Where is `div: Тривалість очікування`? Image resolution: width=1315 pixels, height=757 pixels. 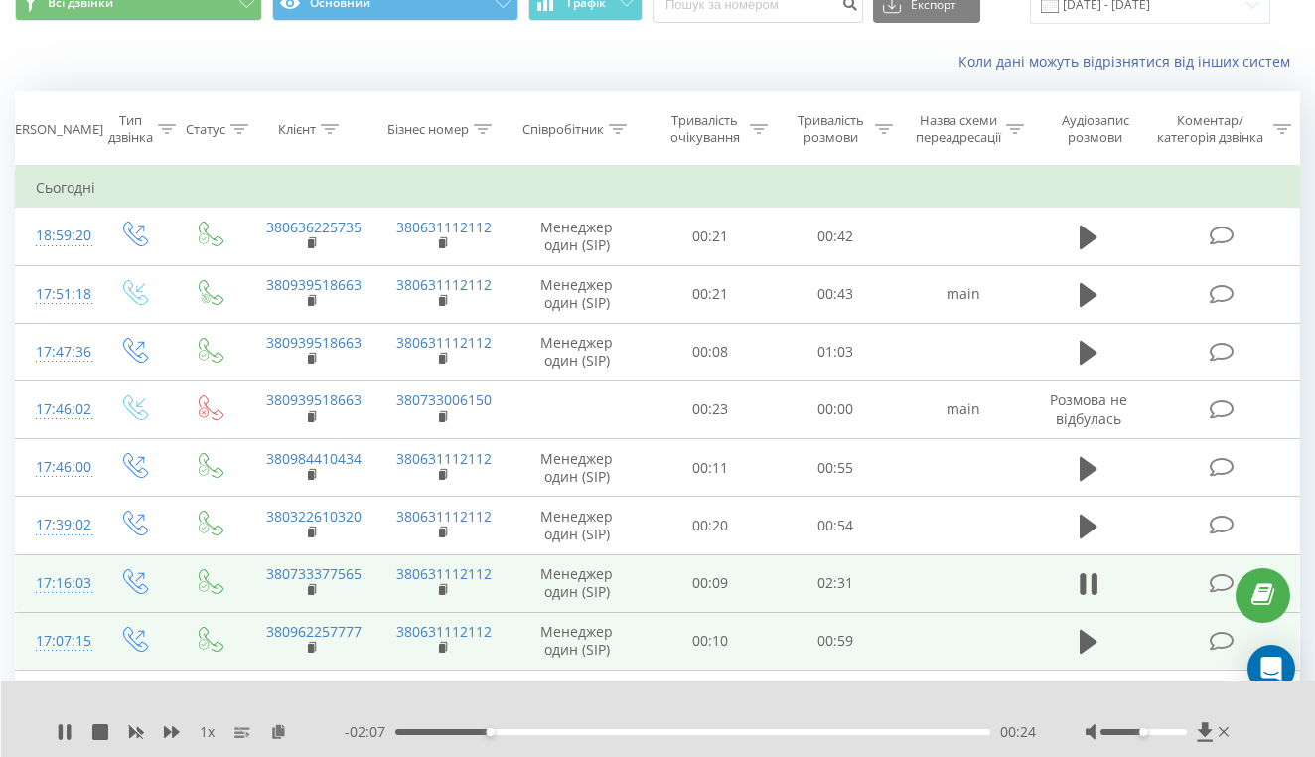
div: Тривалість очікування is located at coordinates (705, 129).